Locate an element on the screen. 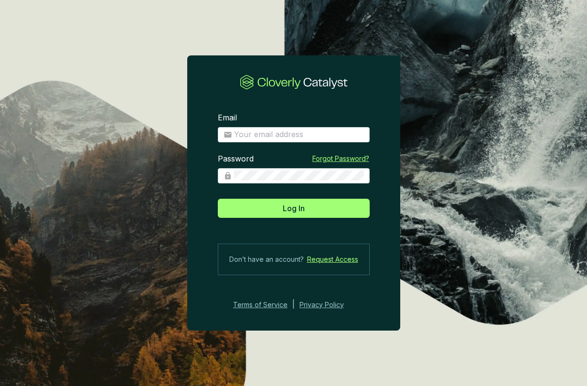 Image resolution: width=587 pixels, height=386 pixels. button: Log In is located at coordinates (294, 208).